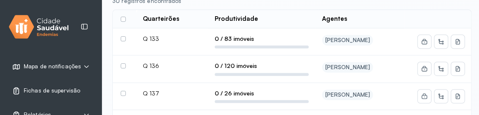 The width and height of the screenshot is (479, 115). Describe the element at coordinates (51, 91) in the screenshot. I see `a: Fichas de supervisão` at that location.